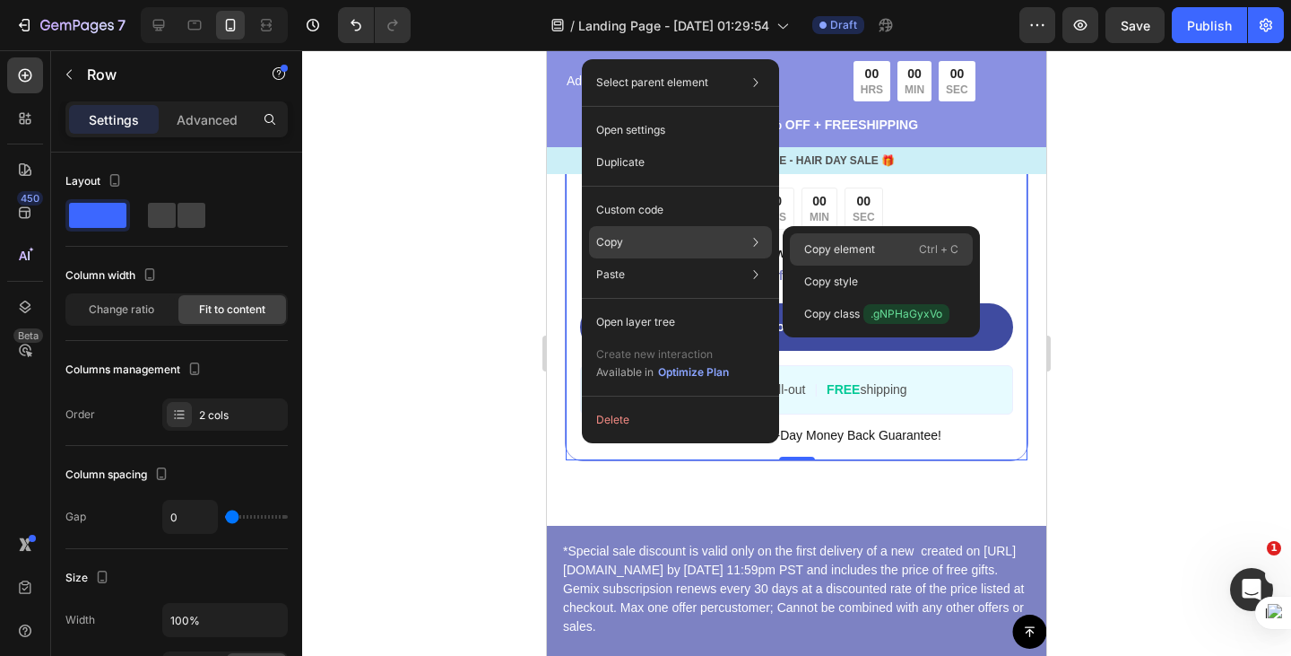 The image size is (1291, 656). What do you see at coordinates (630, 130) in the screenshot?
I see `p: Open settings` at bounding box center [630, 130].